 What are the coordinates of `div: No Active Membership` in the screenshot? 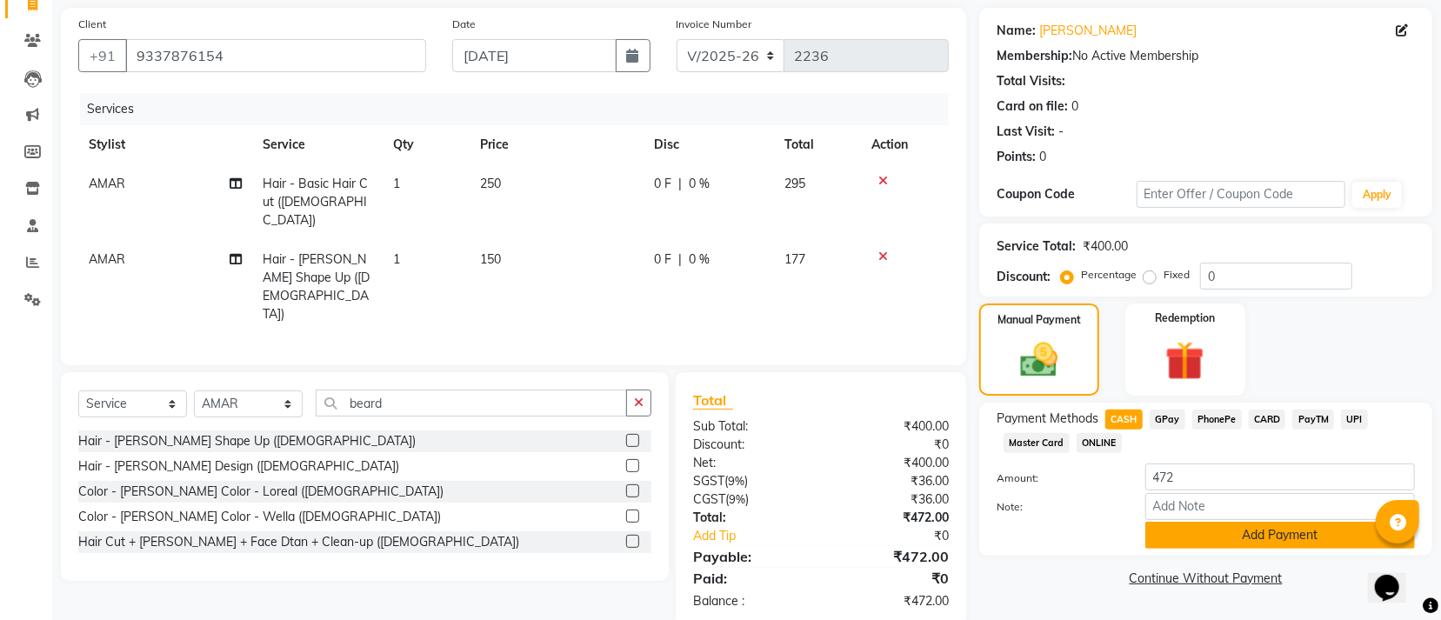 It's located at (1205, 56).